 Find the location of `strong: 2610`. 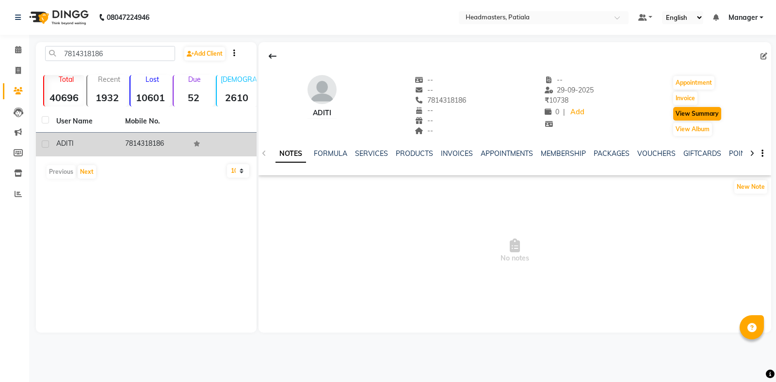

strong: 2610 is located at coordinates (237, 97).